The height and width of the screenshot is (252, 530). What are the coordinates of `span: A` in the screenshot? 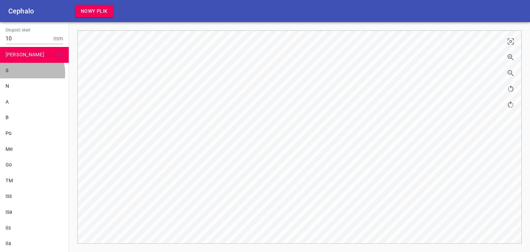 It's located at (7, 102).